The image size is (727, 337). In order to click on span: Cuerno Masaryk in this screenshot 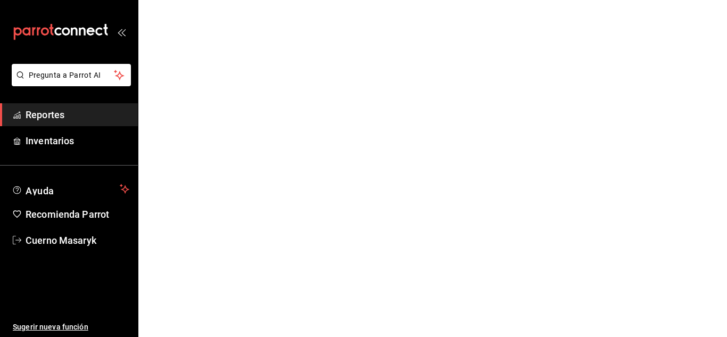, I will do `click(77, 240)`.